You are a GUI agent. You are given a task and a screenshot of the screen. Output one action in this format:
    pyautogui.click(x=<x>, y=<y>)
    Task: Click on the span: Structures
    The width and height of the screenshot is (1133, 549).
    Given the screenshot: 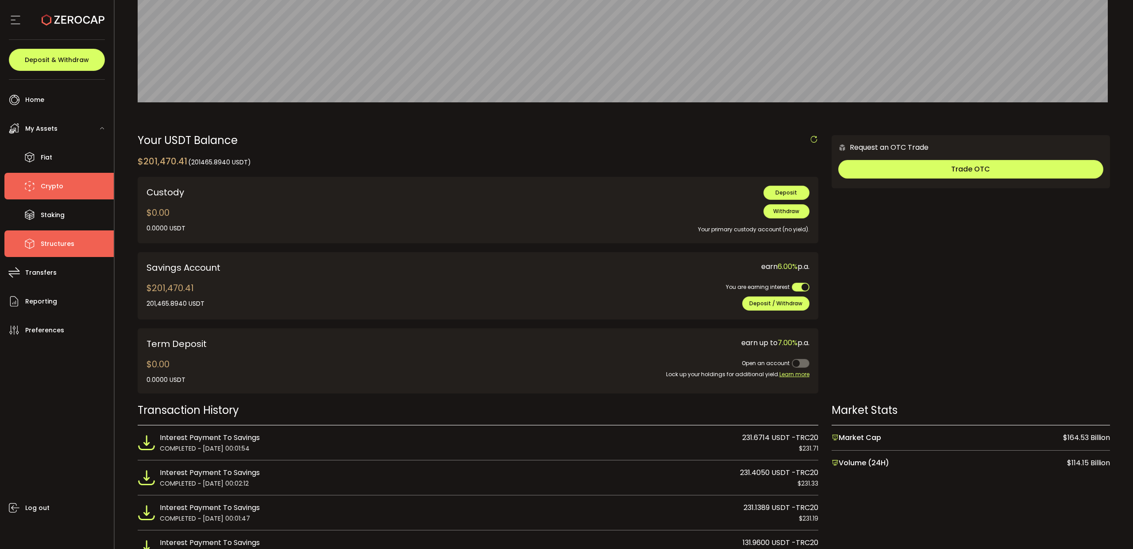 What is the action you would take?
    pyautogui.click(x=58, y=243)
    